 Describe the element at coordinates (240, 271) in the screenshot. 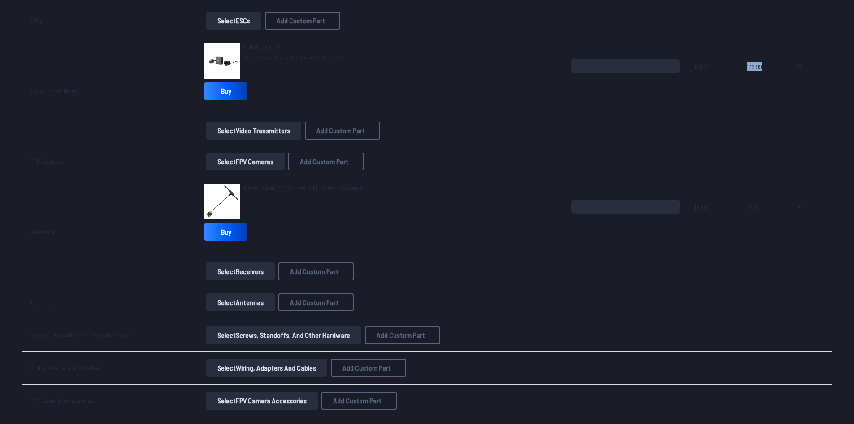

I see `a: SelectReceivers` at that location.